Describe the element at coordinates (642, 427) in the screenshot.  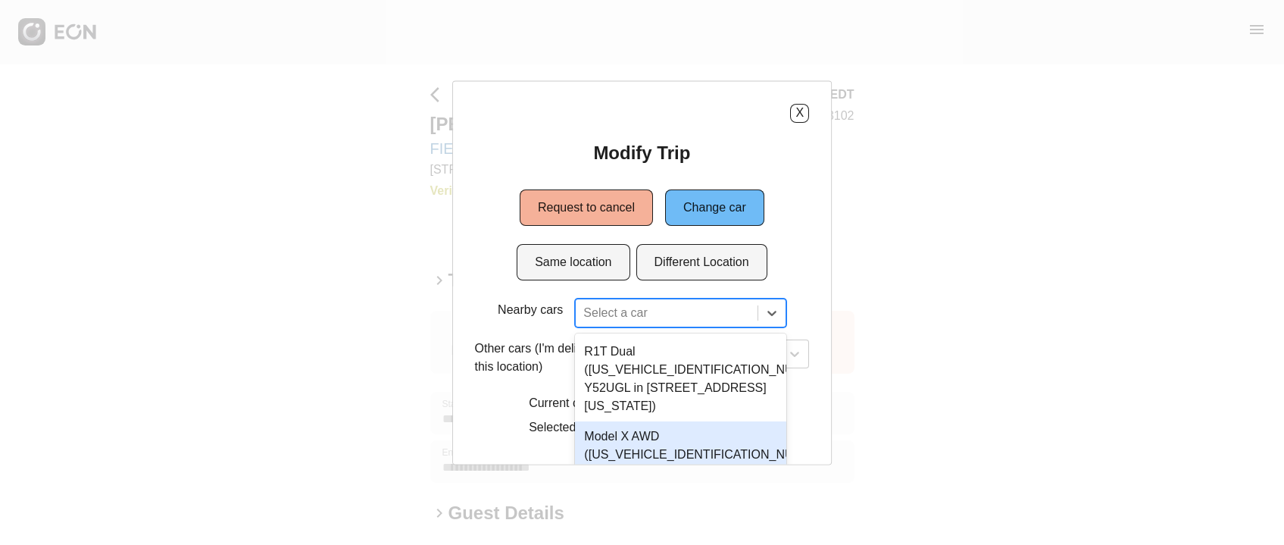
I see `p: Selected car:` at that location.